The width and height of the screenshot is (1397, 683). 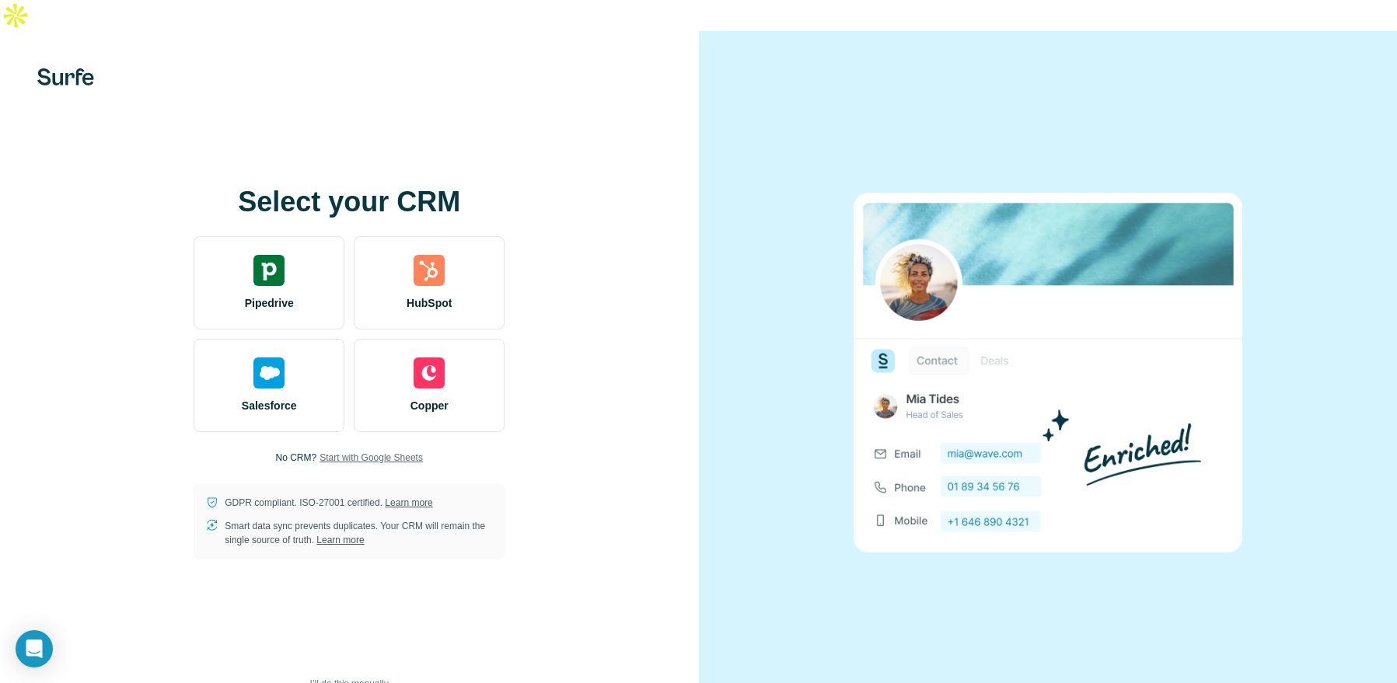 What do you see at coordinates (296, 458) in the screenshot?
I see `p: No CRM?` at bounding box center [296, 458].